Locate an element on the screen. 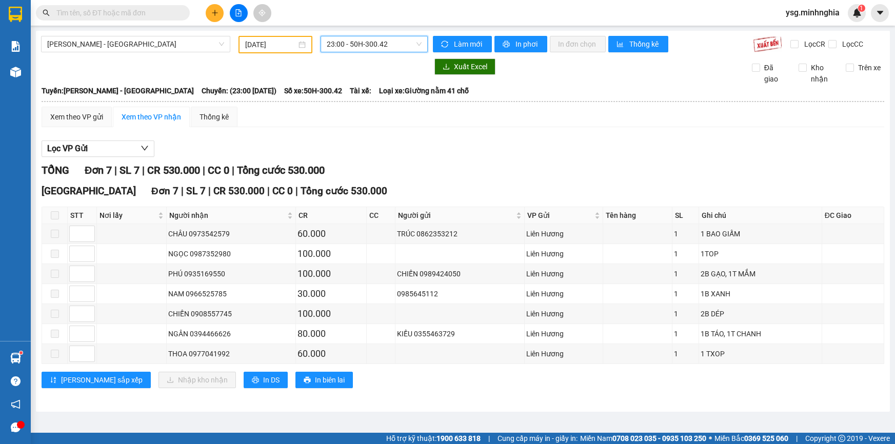  div: 1B TÁO, 1T CHANH is located at coordinates (760, 334).